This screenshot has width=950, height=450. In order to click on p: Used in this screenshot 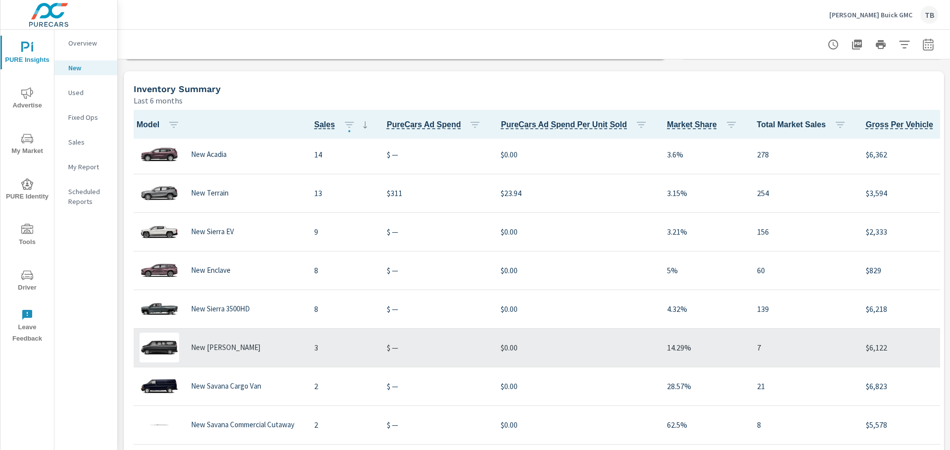, I will do `click(89, 92)`.